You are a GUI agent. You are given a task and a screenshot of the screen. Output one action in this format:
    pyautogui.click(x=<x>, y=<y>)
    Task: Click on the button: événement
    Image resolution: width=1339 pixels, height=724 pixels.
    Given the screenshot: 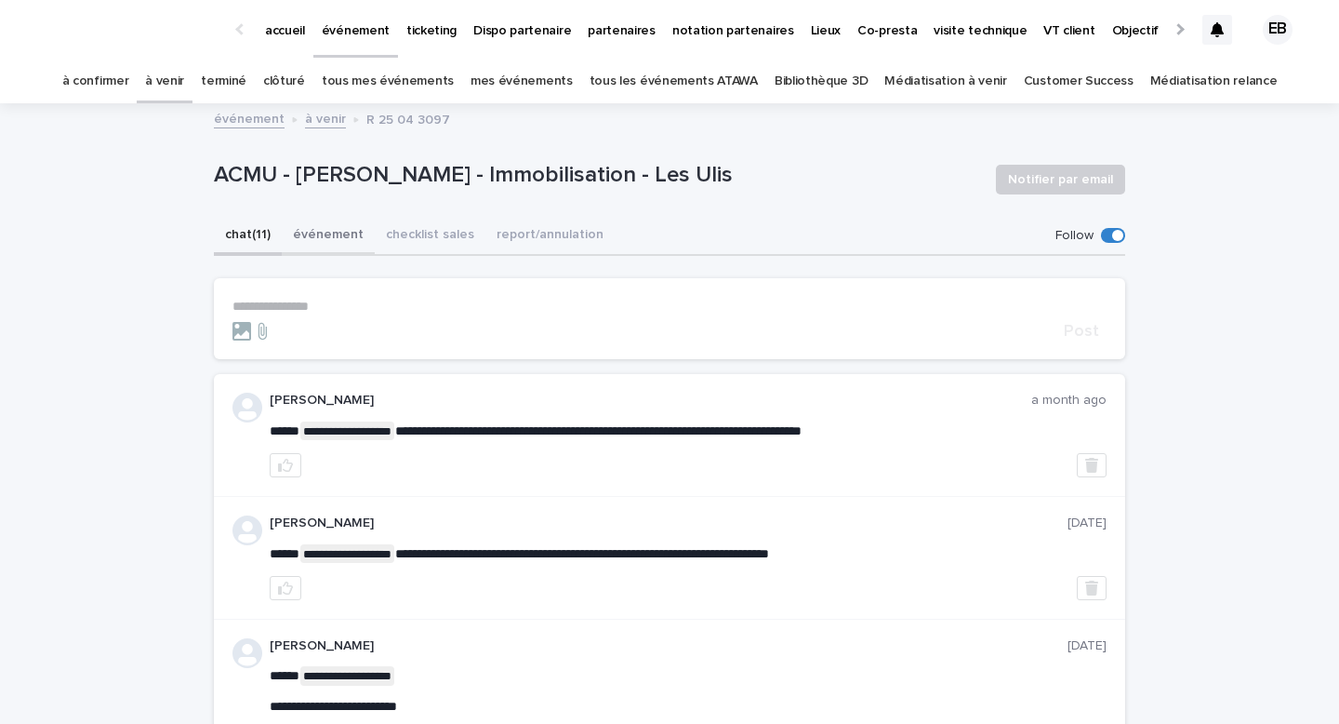 What is the action you would take?
    pyautogui.click(x=328, y=236)
    